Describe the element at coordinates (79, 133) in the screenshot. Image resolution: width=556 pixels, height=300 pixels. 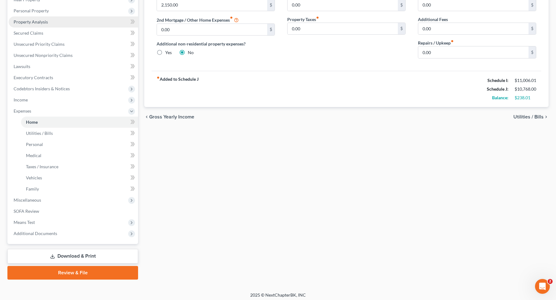
I see `a: Utilities / Bills` at that location.